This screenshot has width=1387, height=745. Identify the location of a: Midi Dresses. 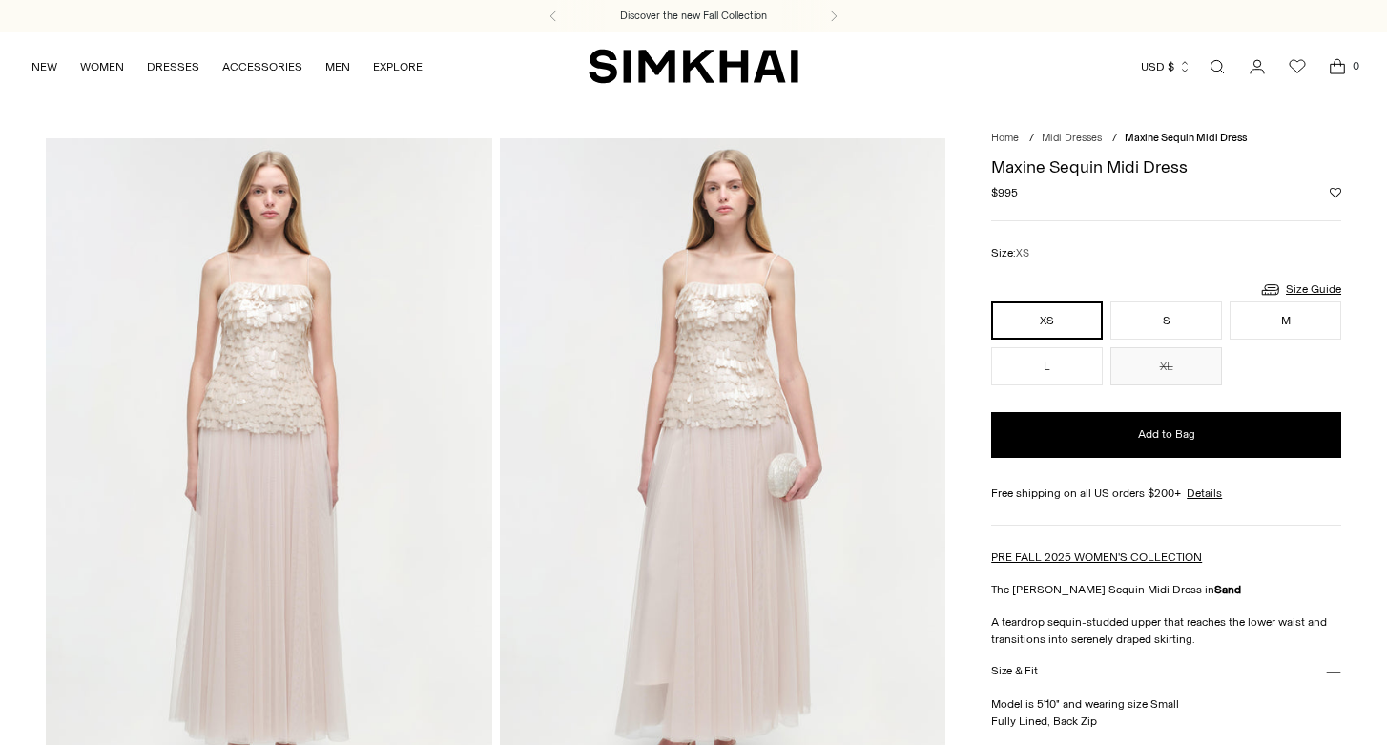
(1071, 137).